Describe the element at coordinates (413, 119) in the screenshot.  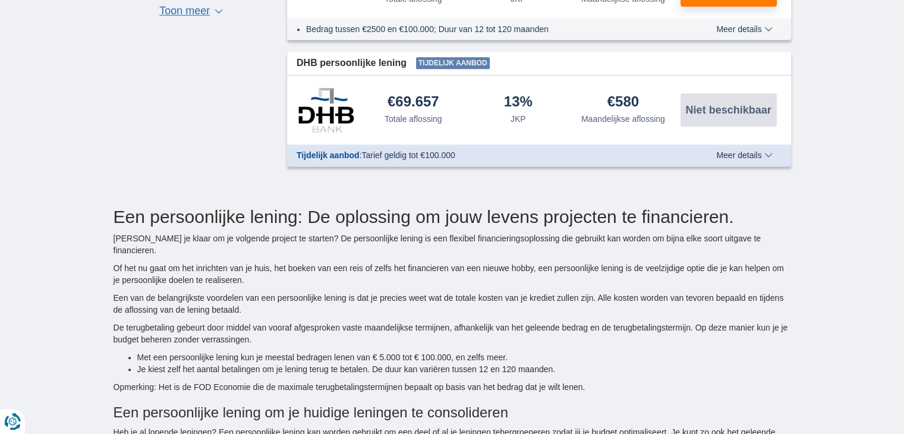
I see `div: Totale aflossing` at that location.